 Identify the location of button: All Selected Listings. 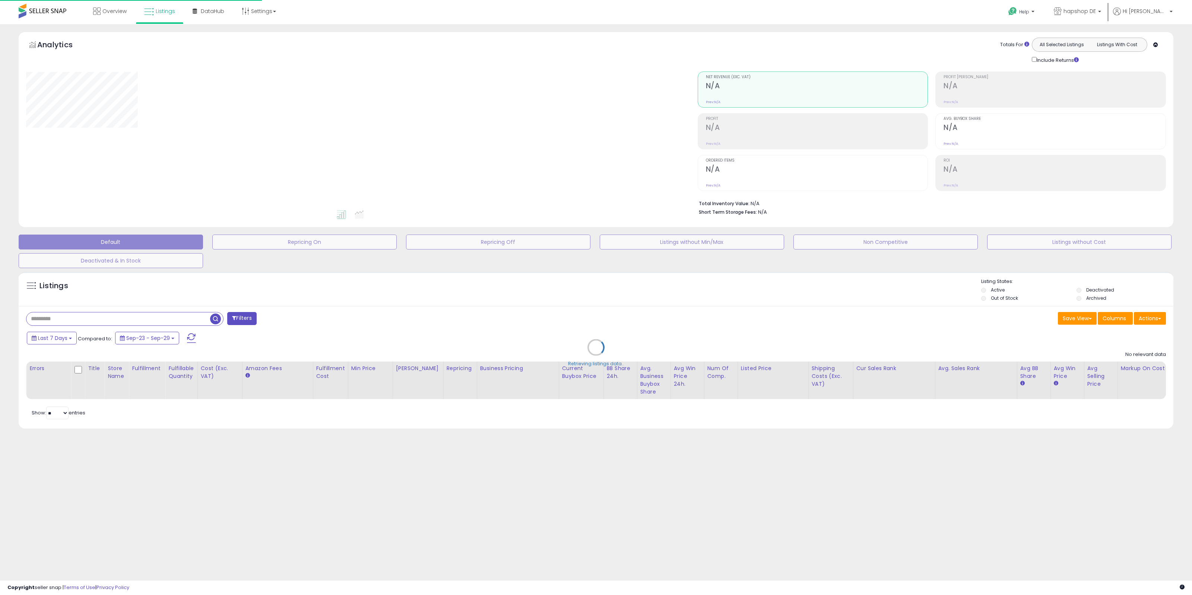
(1061, 45).